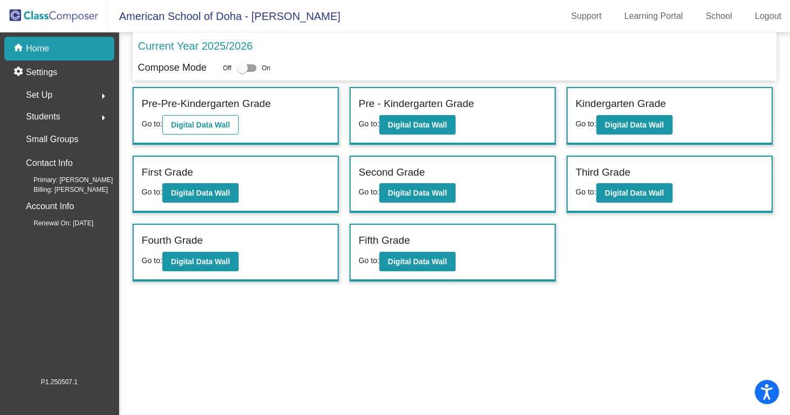  I want to click on a: Learning Portal, so click(654, 16).